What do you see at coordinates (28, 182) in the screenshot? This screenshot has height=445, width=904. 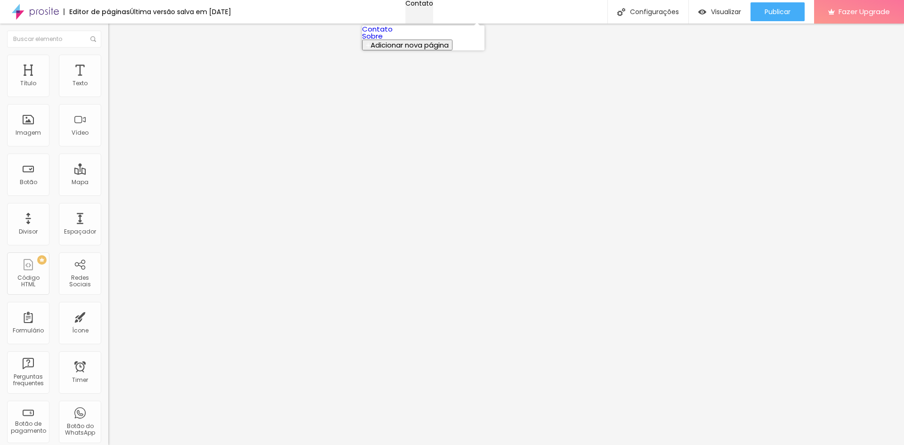 I see `div: Botão` at bounding box center [28, 182].